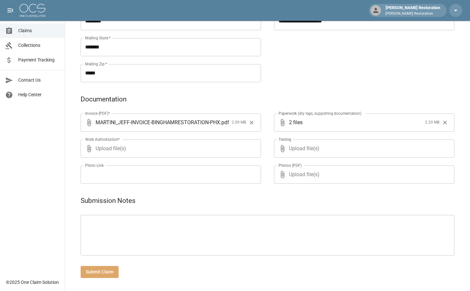 Image resolution: width=470 pixels, height=291 pixels. I want to click on div: © 2025 One Claim Solution, so click(32, 282).